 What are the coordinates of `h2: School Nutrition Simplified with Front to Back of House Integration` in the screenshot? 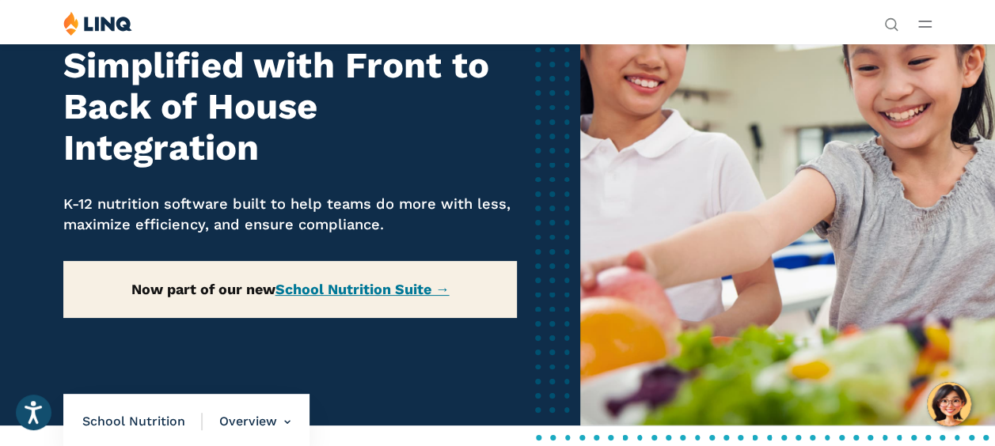 It's located at (290, 86).